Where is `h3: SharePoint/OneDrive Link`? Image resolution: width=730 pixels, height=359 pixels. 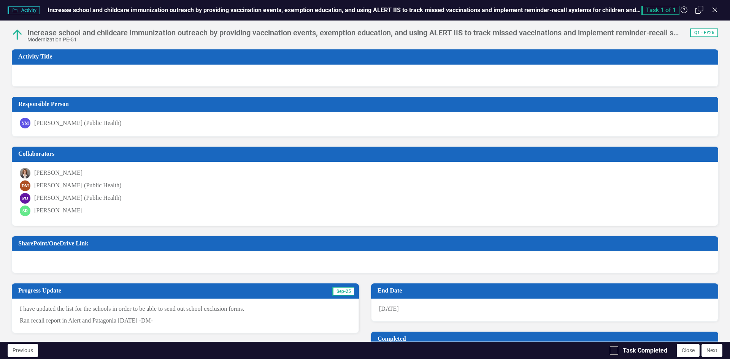
h3: SharePoint/OneDrive Link is located at coordinates (366, 244).